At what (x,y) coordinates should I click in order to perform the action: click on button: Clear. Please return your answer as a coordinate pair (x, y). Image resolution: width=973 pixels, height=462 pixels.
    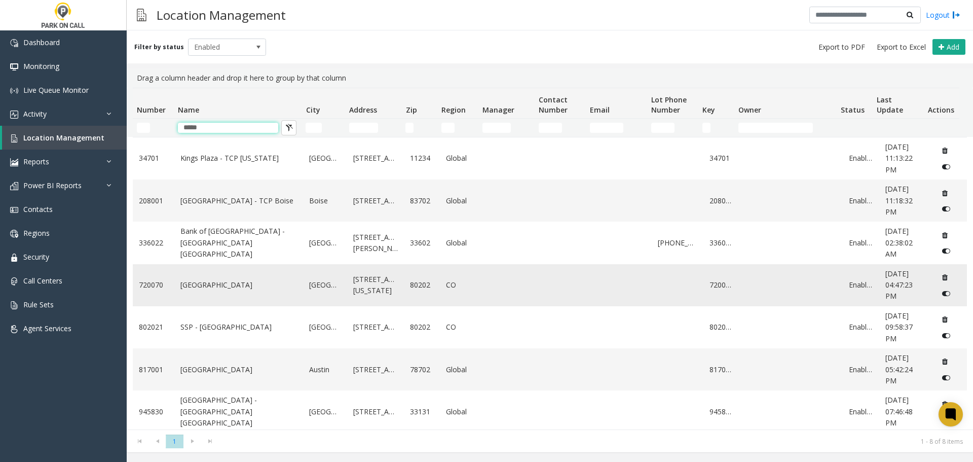
    Looking at the image, I should click on (289, 128).